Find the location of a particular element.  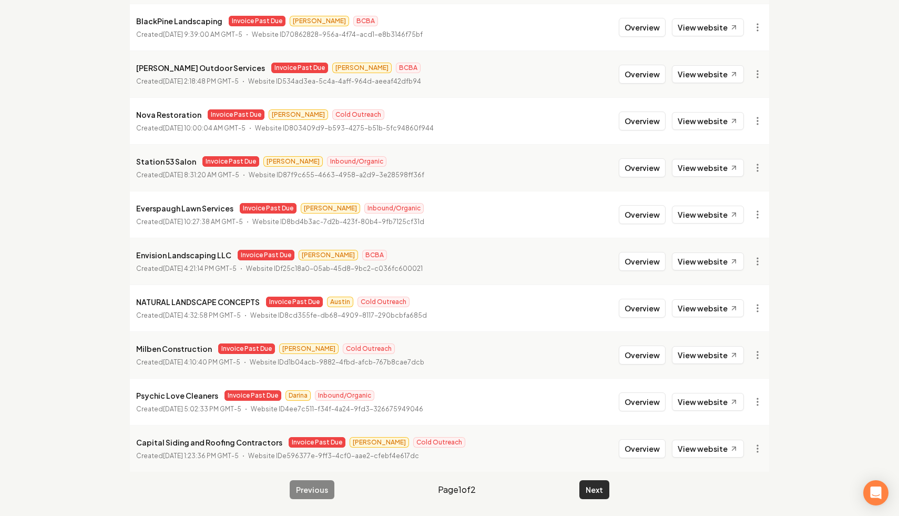

button: Next is located at coordinates (594, 490).